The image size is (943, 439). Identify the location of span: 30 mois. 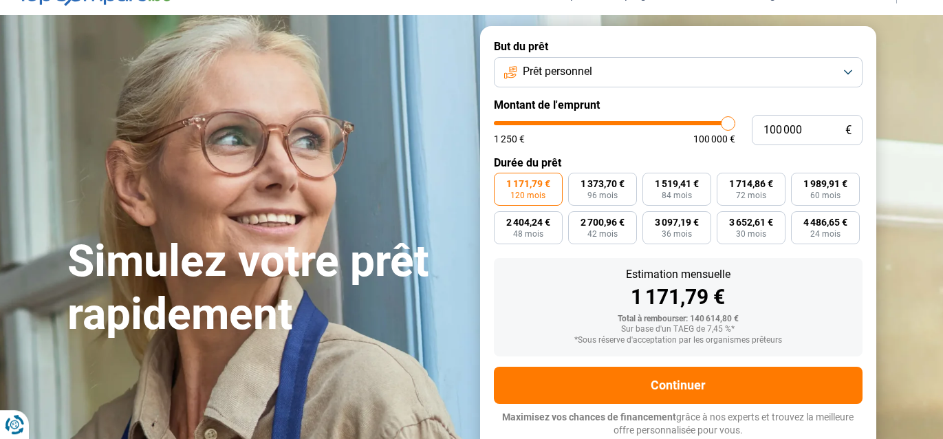
(751, 234).